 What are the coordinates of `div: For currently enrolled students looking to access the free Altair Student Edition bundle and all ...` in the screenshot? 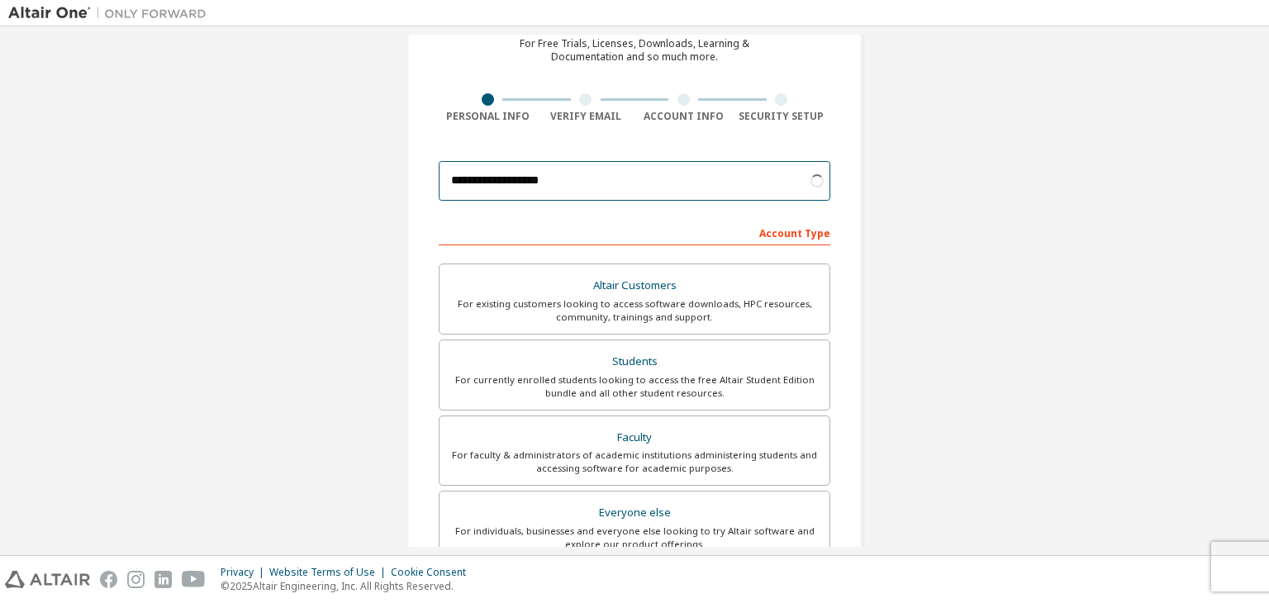 It's located at (635, 387).